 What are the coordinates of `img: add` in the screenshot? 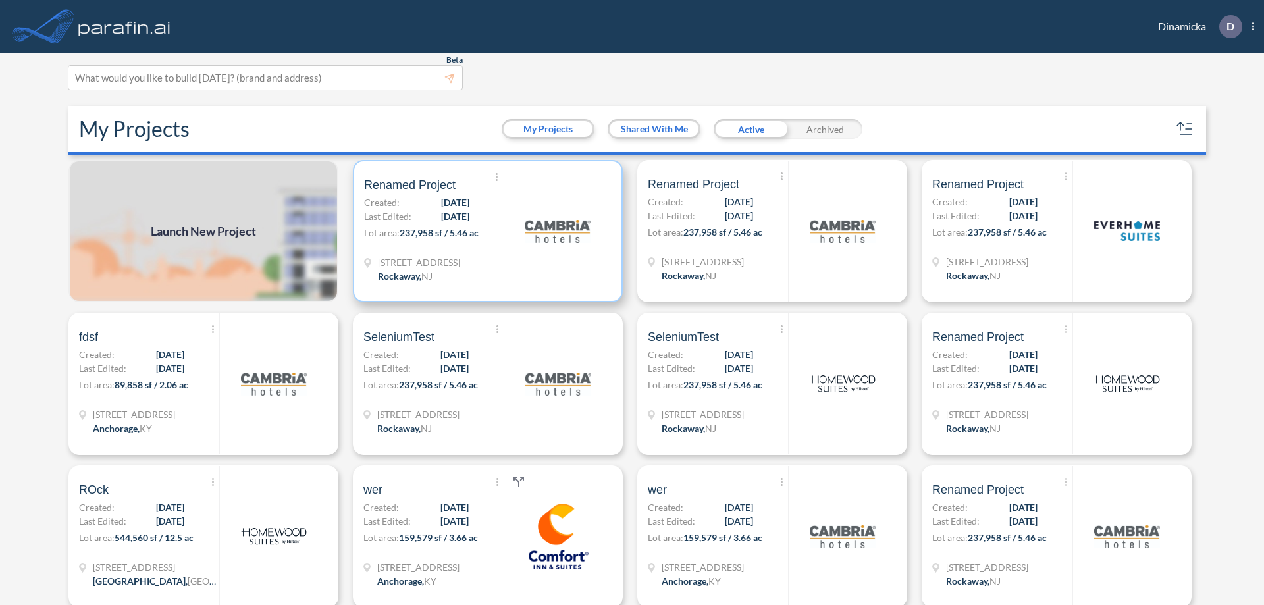 It's located at (203, 231).